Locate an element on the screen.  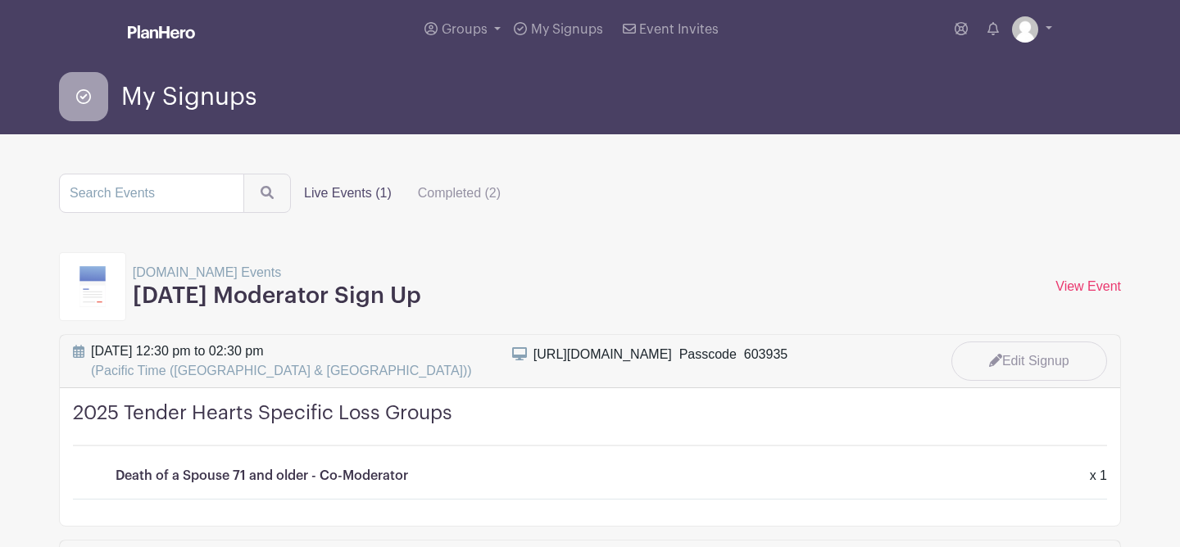
h4: 2025 Tender Hearts Specific Loss Groups is located at coordinates (590, 423).